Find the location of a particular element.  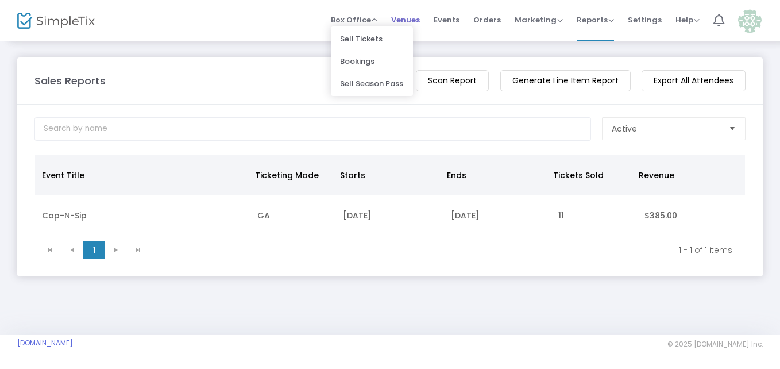

span: Settings is located at coordinates (645, 20).